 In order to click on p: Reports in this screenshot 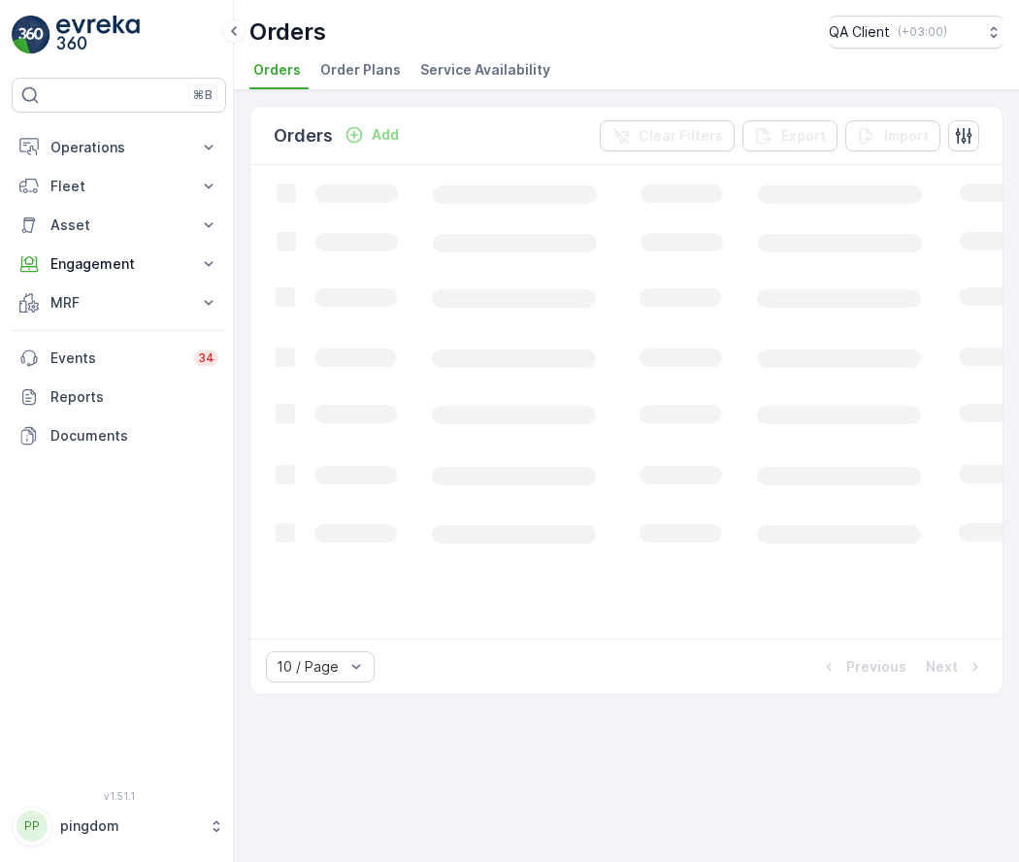, I will do `click(134, 397)`.